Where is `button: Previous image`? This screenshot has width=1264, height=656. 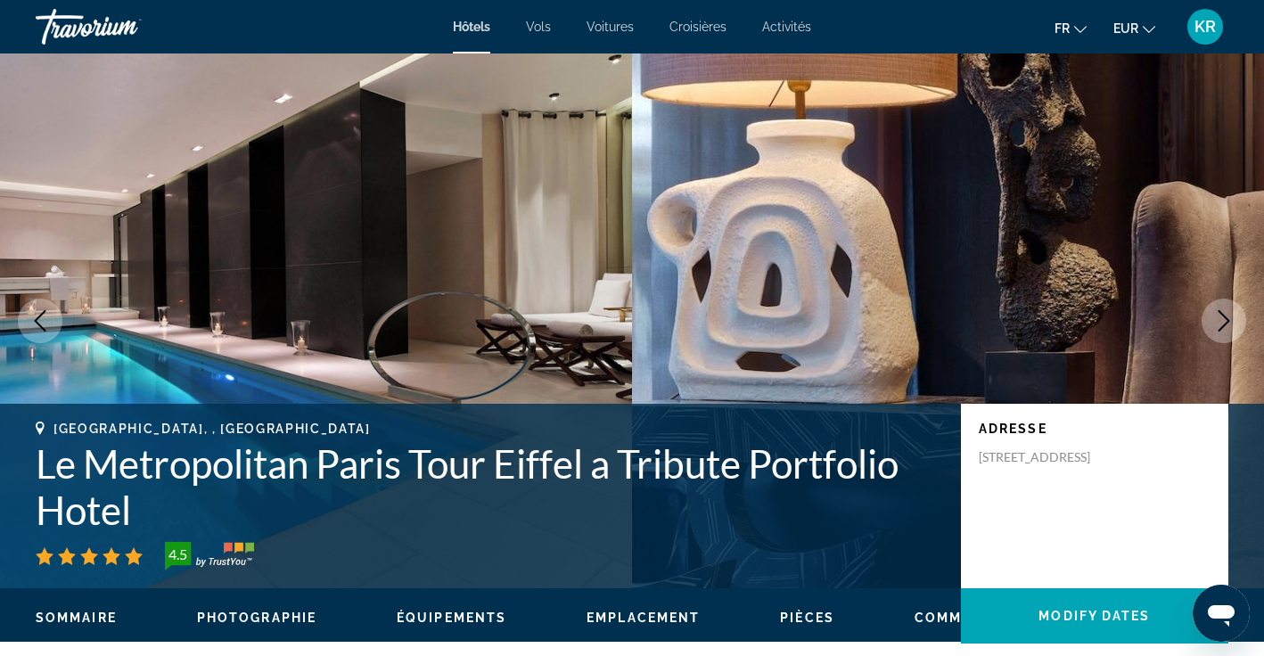
button: Previous image is located at coordinates (40, 321).